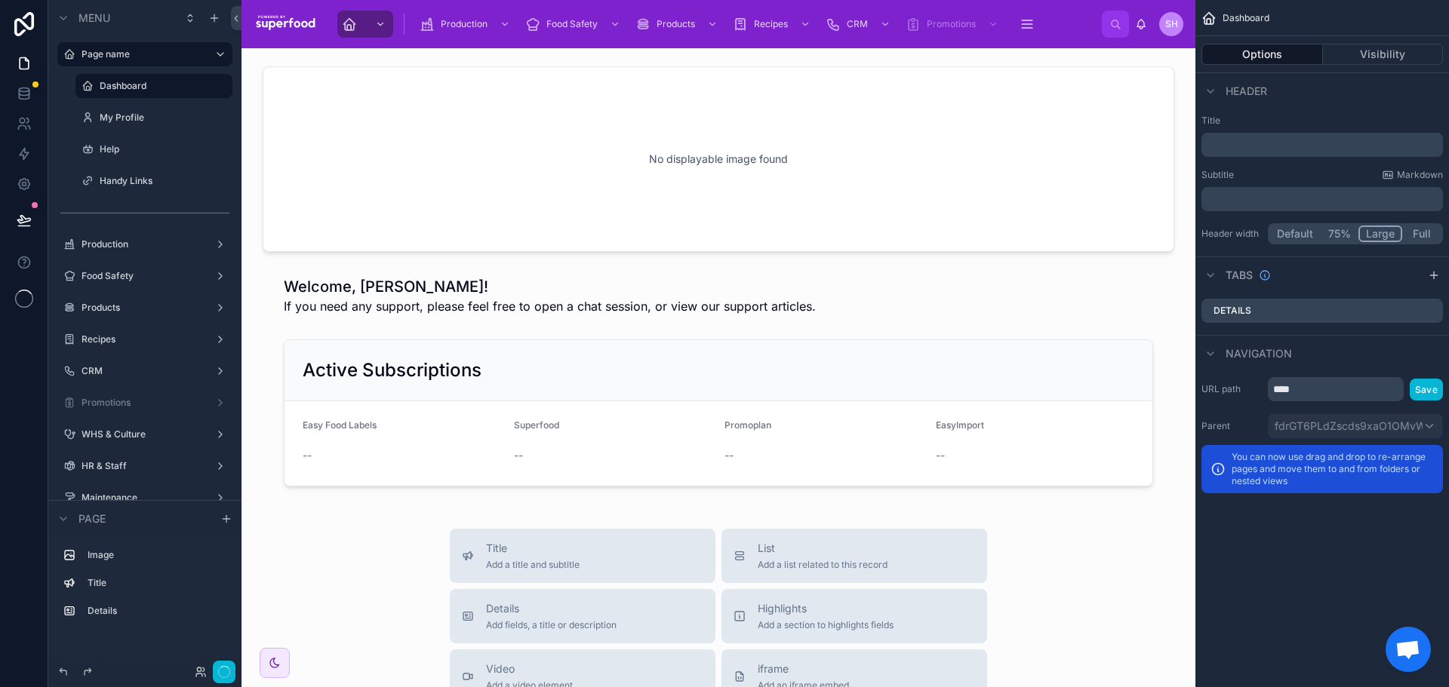  Describe the element at coordinates (1383, 54) in the screenshot. I see `button: Visibility` at that location.